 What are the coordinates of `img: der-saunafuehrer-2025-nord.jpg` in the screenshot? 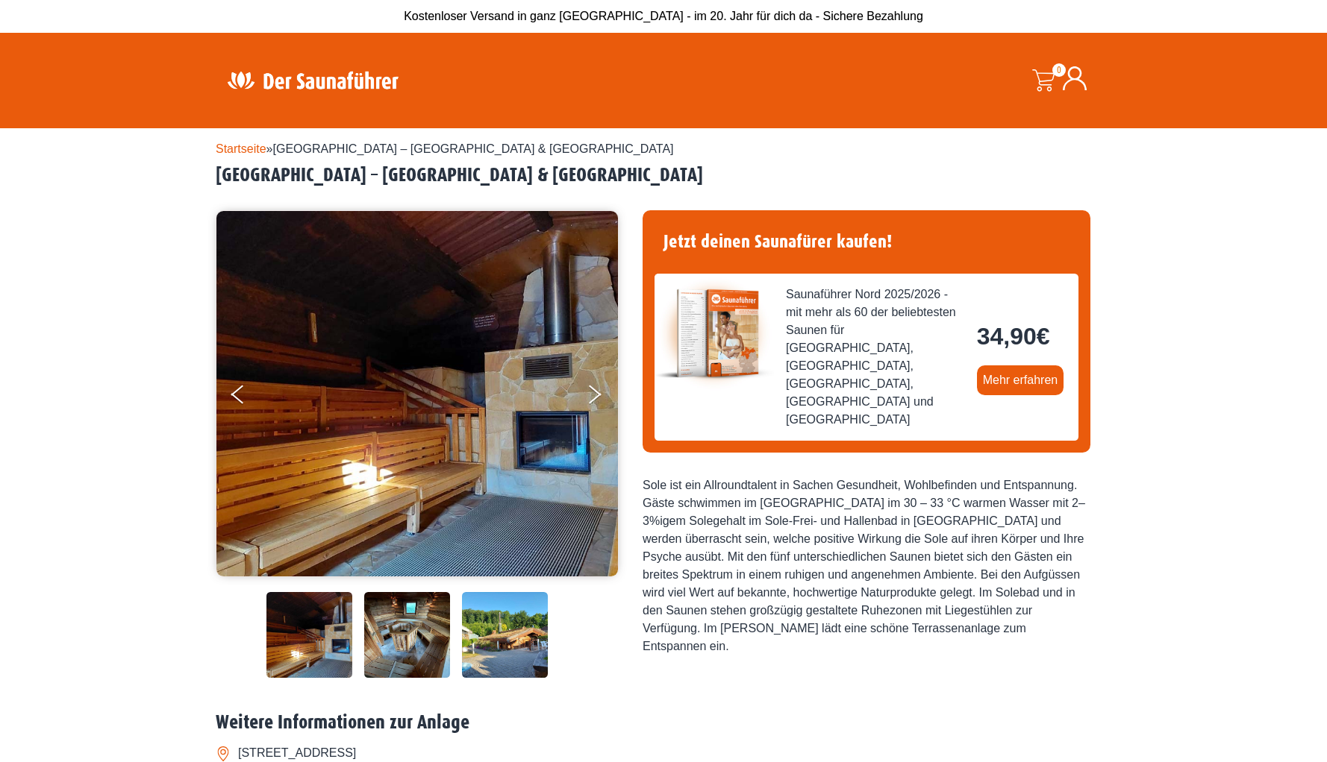 It's located at (714, 333).